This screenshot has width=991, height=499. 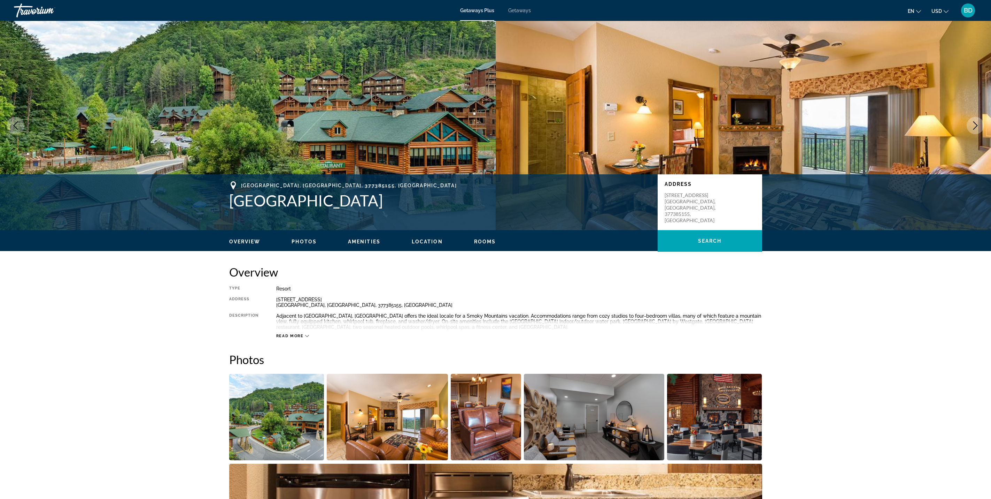 What do you see at coordinates (968, 10) in the screenshot?
I see `span: BD` at bounding box center [968, 10].